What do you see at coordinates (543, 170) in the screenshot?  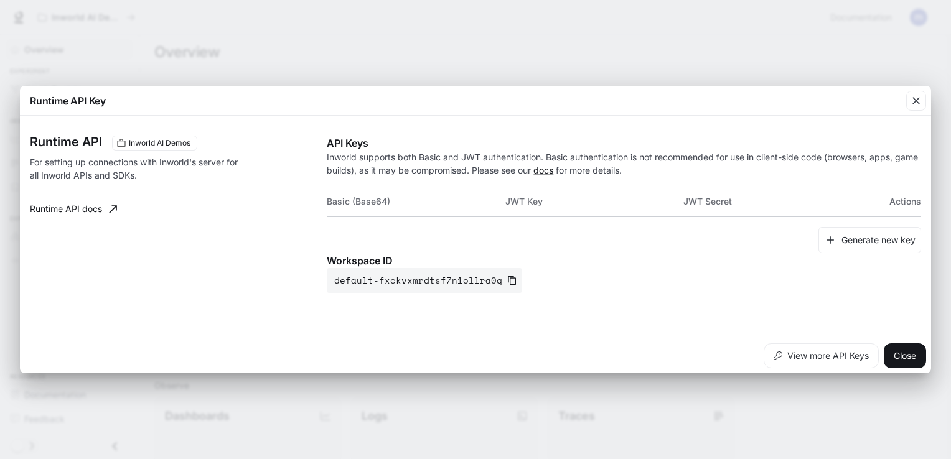 I see `a: docs` at bounding box center [543, 170].